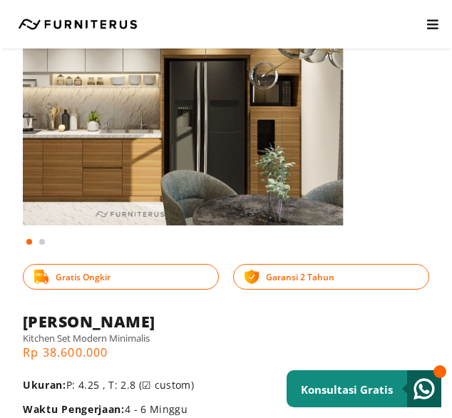 This screenshot has width=452, height=418. Describe the element at coordinates (226, 409) in the screenshot. I see `p: 4 - 6 Minggu` at that location.